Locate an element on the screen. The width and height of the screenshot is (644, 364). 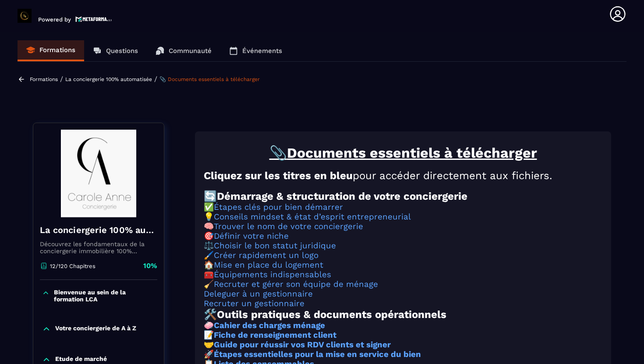
p: 12/120 Chapitres is located at coordinates (73, 266).